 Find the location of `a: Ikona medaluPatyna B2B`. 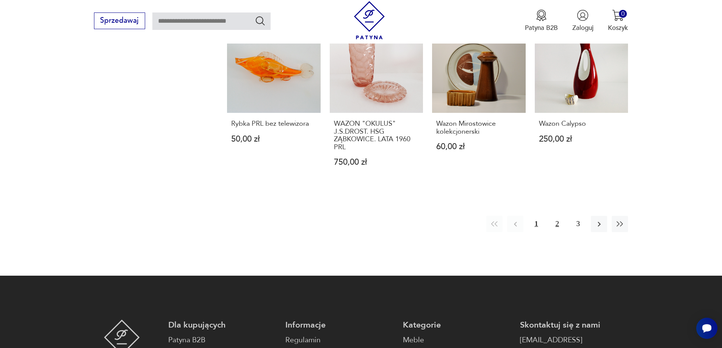

a: Ikona medaluPatyna B2B is located at coordinates (541, 21).